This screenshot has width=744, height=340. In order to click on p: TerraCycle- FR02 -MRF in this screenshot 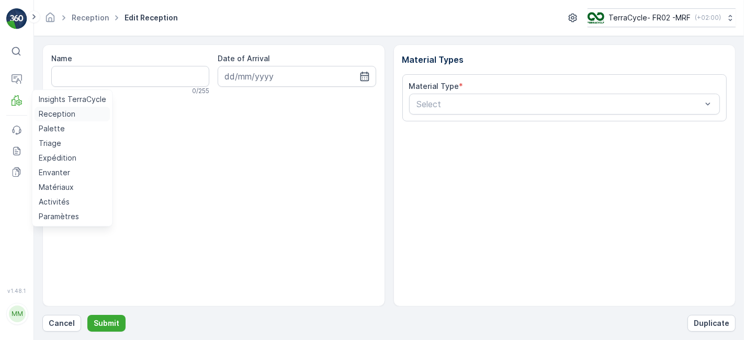, I will do `click(649, 18)`.